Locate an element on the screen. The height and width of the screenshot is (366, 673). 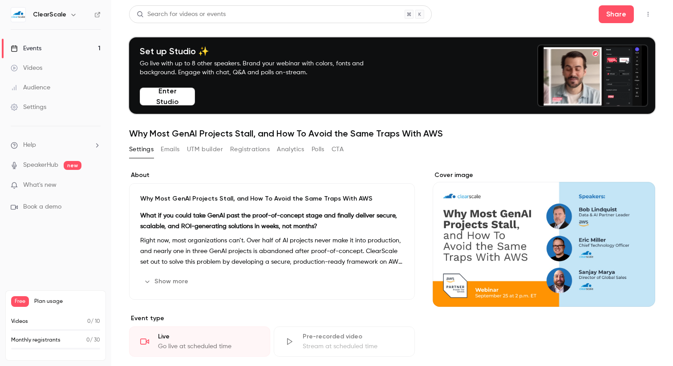
div: Settings is located at coordinates (28, 107).